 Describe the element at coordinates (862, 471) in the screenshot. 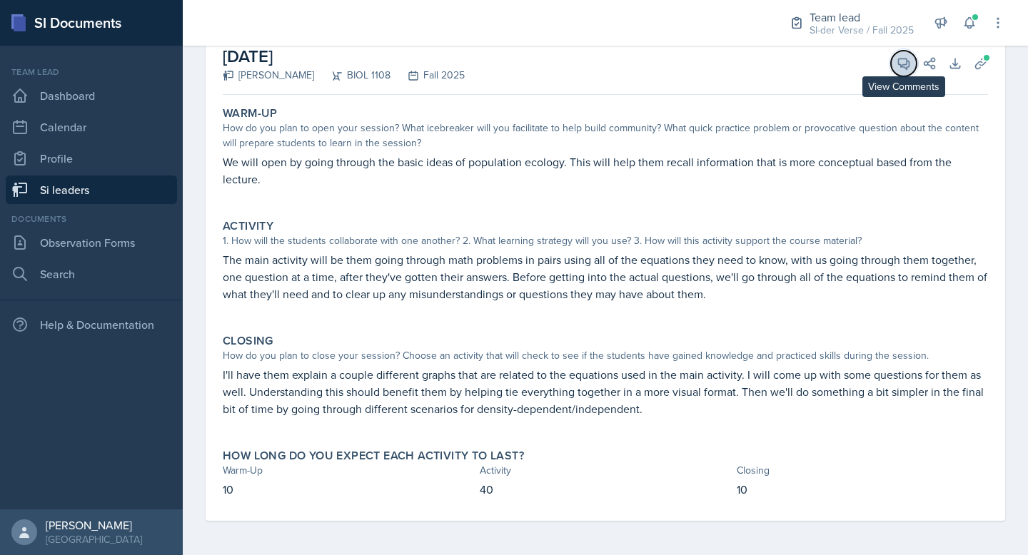

I see `div: Closing` at that location.